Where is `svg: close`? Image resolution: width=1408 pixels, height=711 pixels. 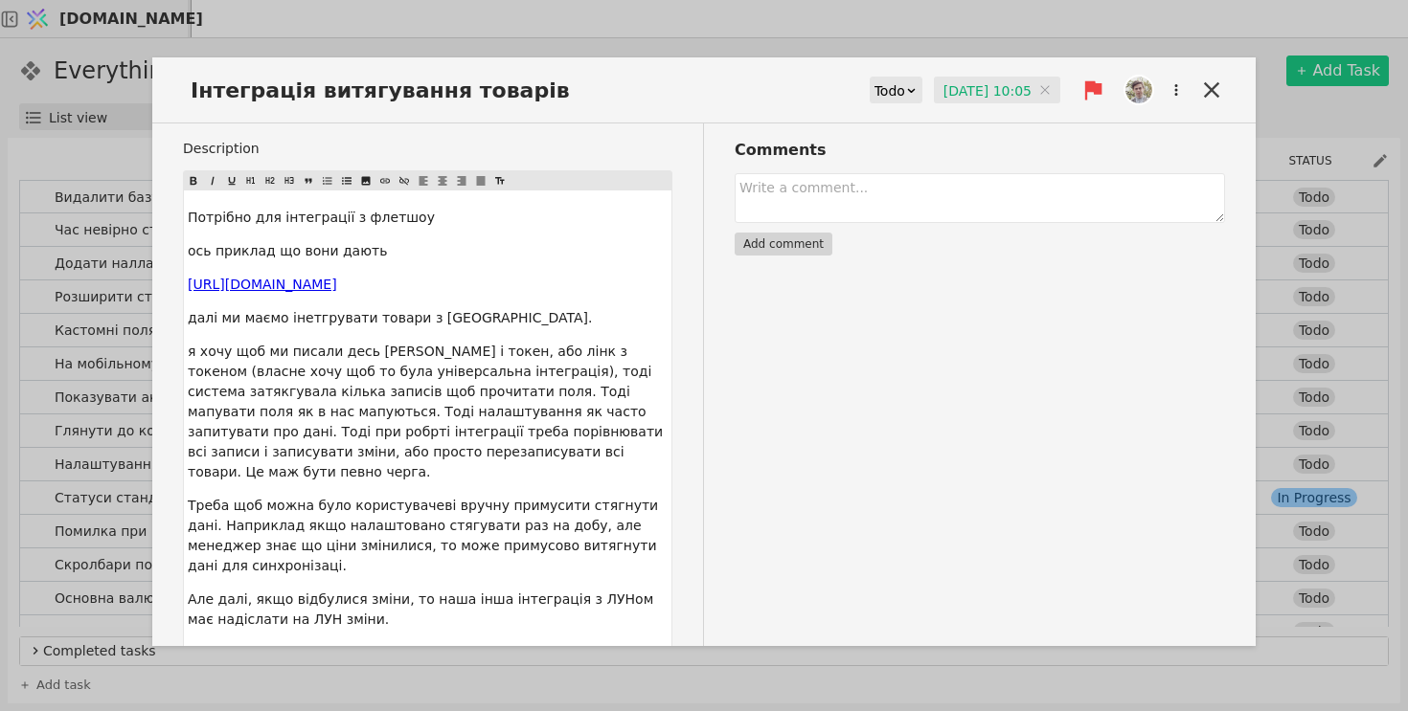
svg: close is located at coordinates (1045, 90).